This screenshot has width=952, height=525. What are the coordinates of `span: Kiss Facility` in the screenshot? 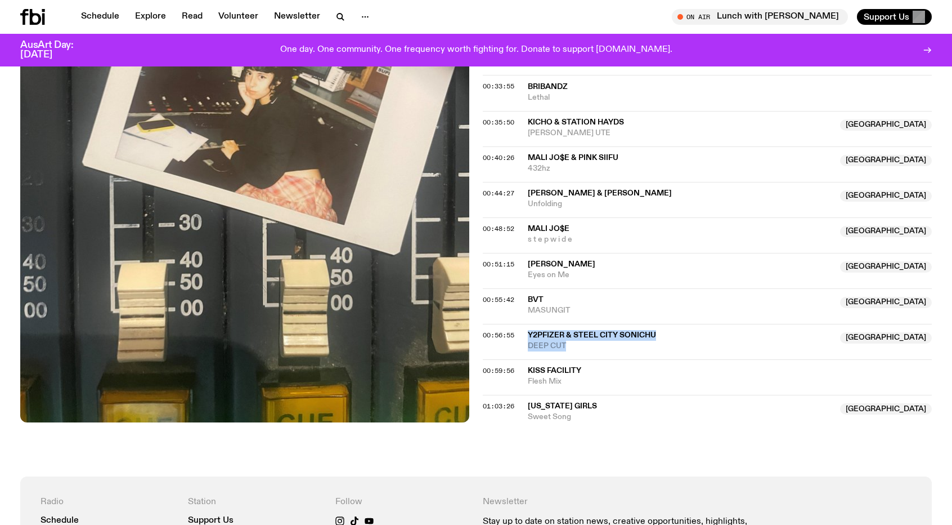 It's located at (554, 370).